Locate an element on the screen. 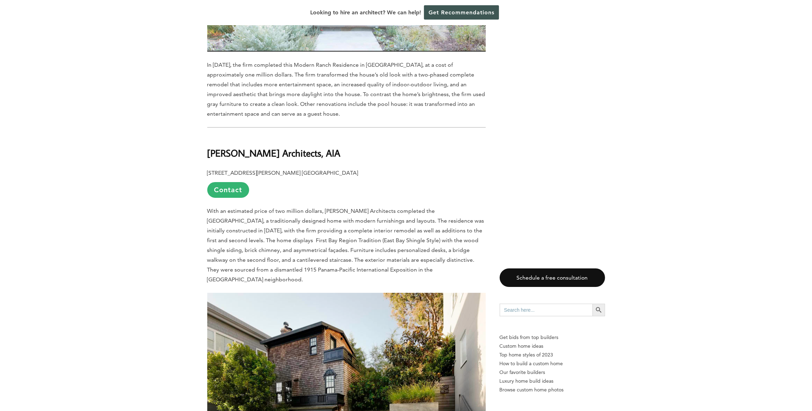 The height and width of the screenshot is (411, 812). svg: Search is located at coordinates (599, 310).